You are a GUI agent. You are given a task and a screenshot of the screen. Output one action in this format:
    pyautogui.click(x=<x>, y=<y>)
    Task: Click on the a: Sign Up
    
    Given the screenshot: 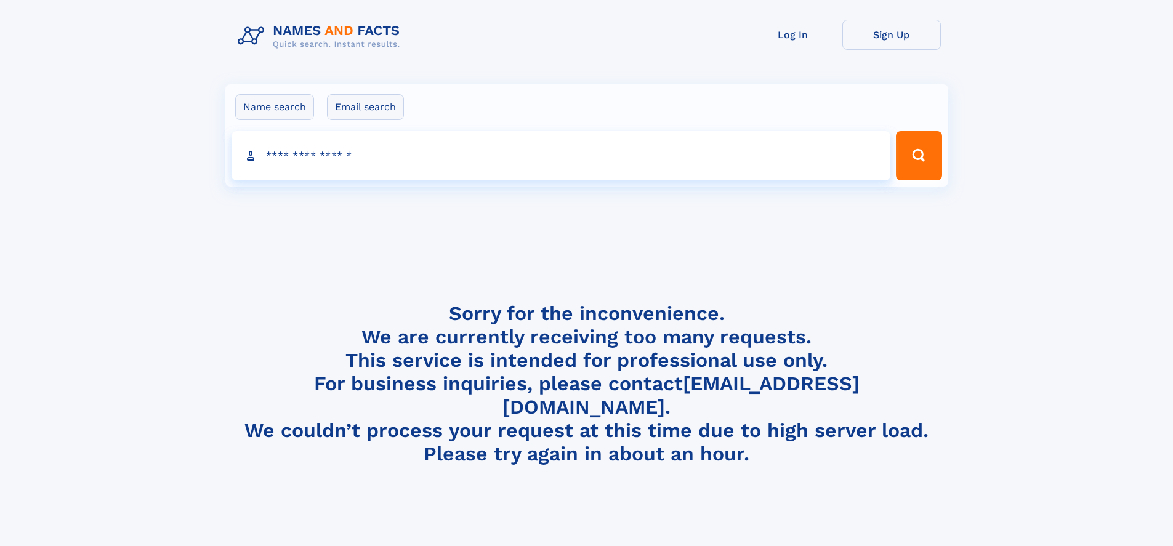 What is the action you would take?
    pyautogui.click(x=892, y=34)
    